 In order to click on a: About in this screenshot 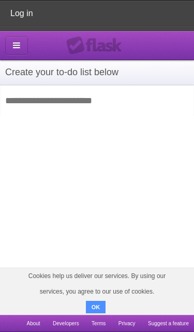, I will do `click(33, 323)`.